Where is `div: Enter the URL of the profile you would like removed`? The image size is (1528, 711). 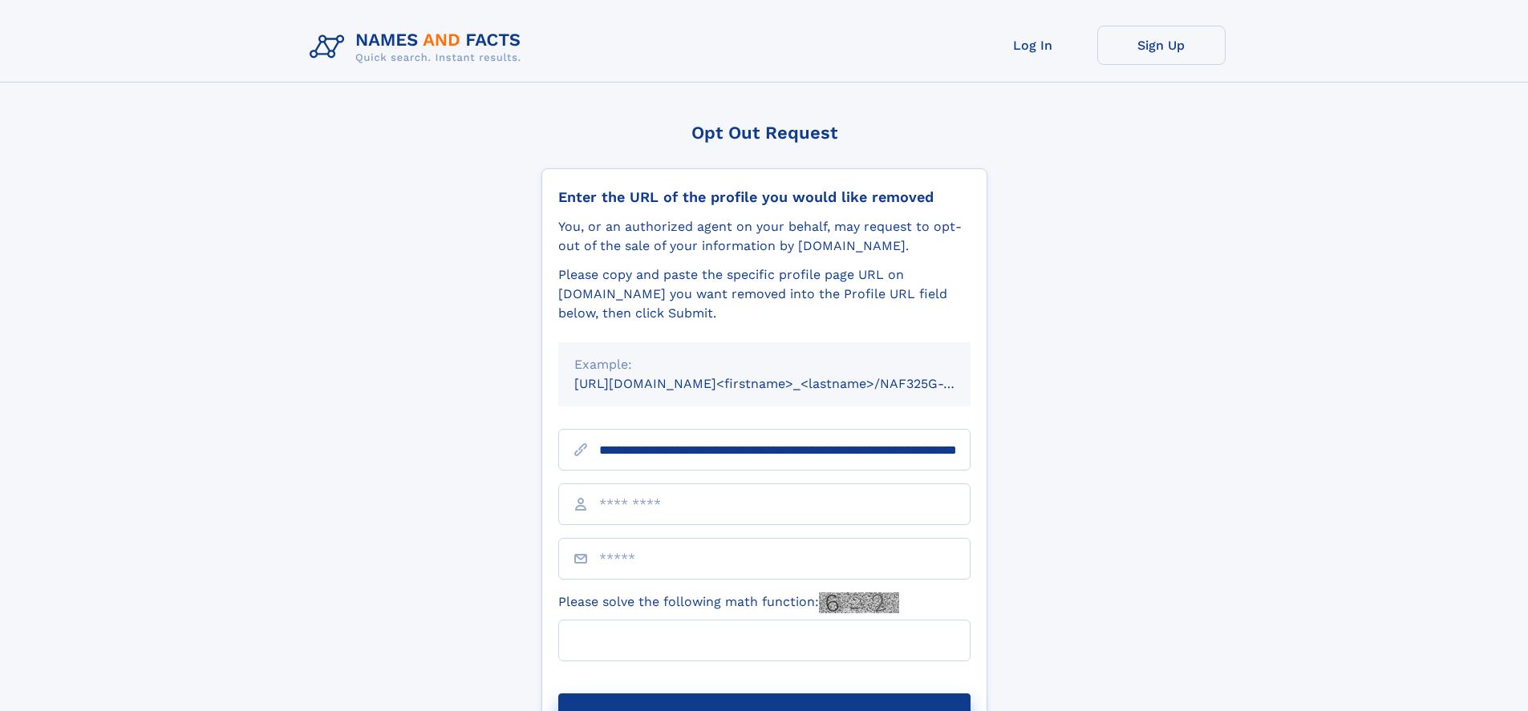
div: Enter the URL of the profile you would like removed is located at coordinates (764, 197).